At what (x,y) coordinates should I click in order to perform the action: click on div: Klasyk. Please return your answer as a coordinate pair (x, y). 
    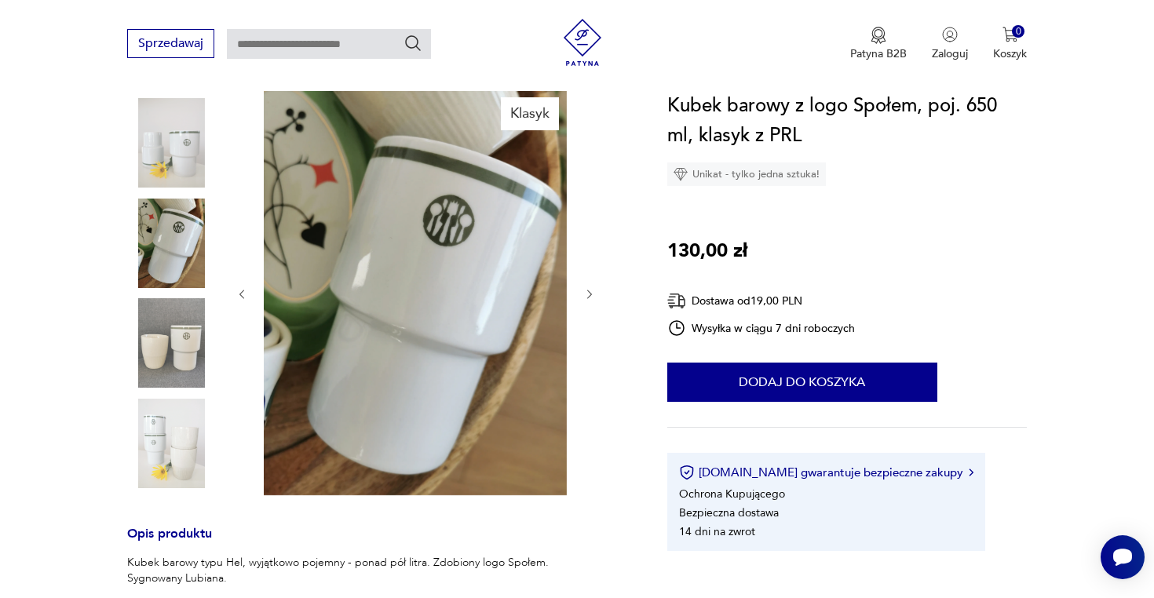
    Looking at the image, I should click on (530, 114).